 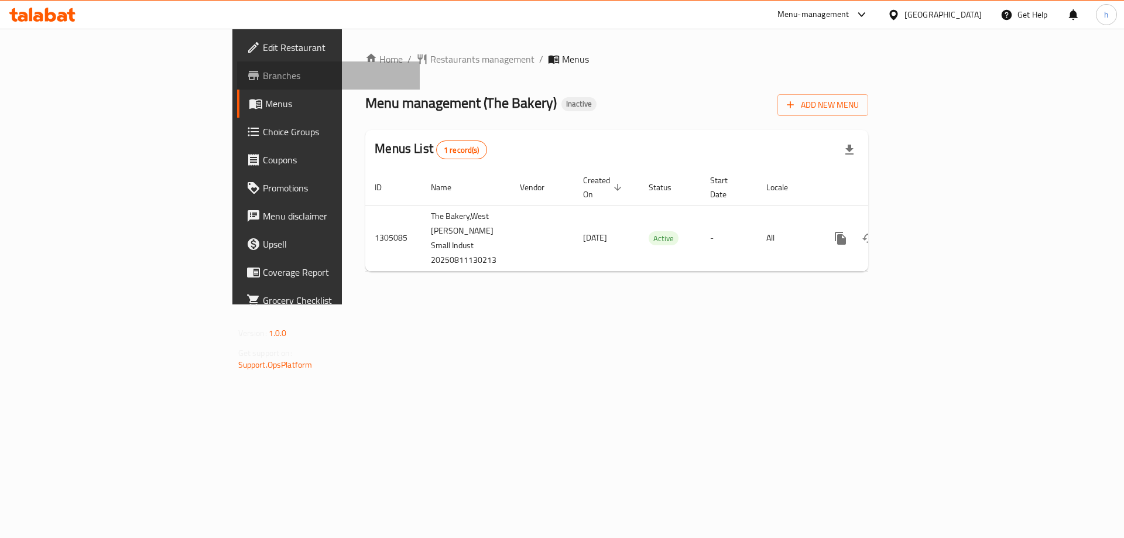 What do you see at coordinates (823, 105) in the screenshot?
I see `span: Add New Menu` at bounding box center [823, 105].